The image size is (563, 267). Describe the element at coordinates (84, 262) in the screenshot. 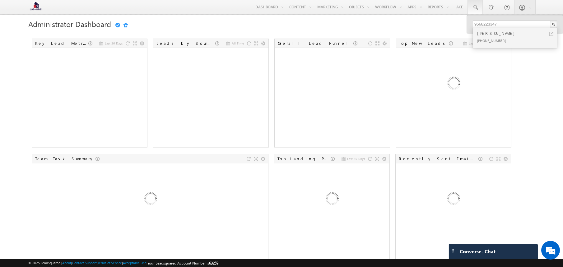

I see `a: Contact Support` at that location.